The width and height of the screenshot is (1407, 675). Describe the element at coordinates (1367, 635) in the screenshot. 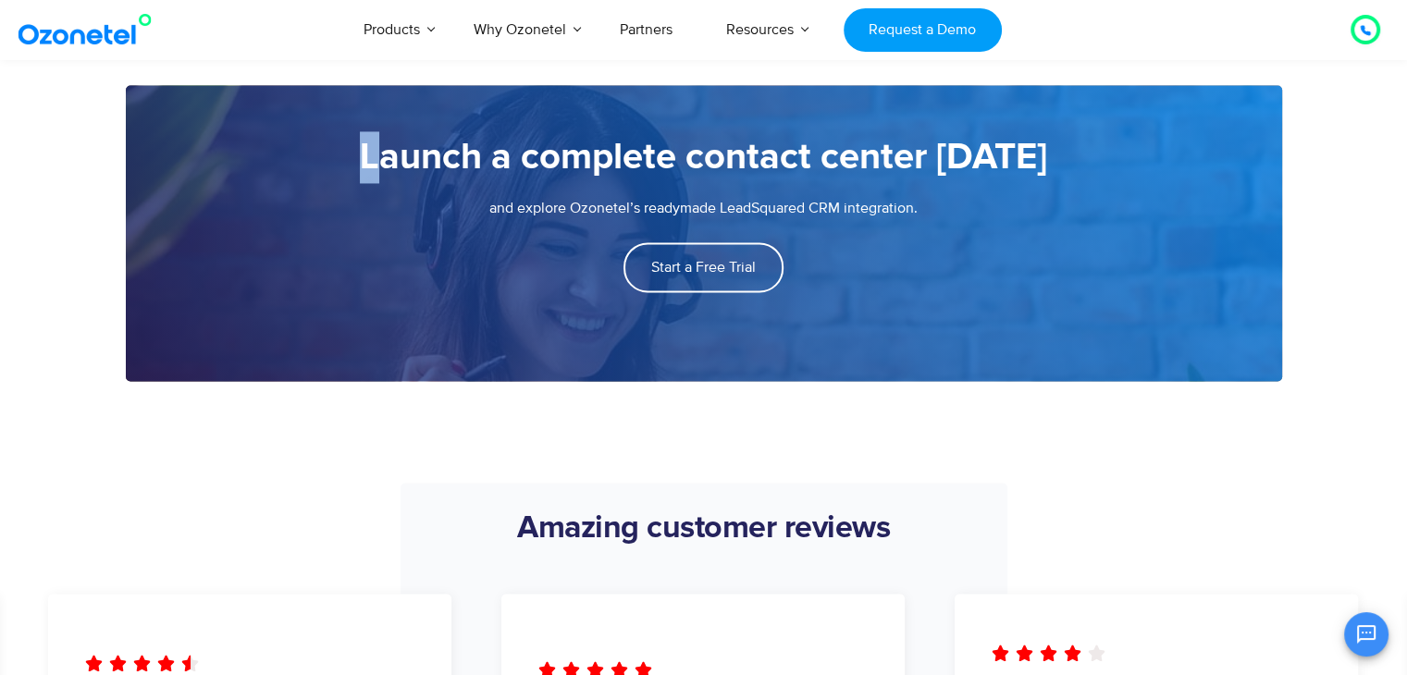

I see `button: Open chat` at that location.